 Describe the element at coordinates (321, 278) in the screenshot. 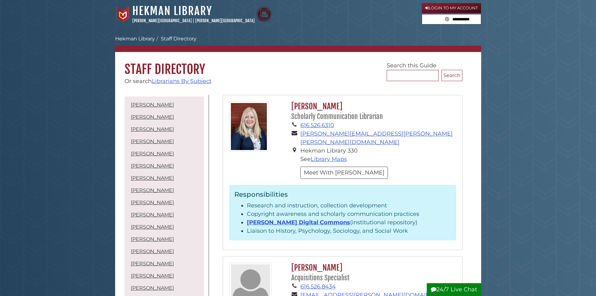

I see `small: Acquisitions Specialist` at that location.